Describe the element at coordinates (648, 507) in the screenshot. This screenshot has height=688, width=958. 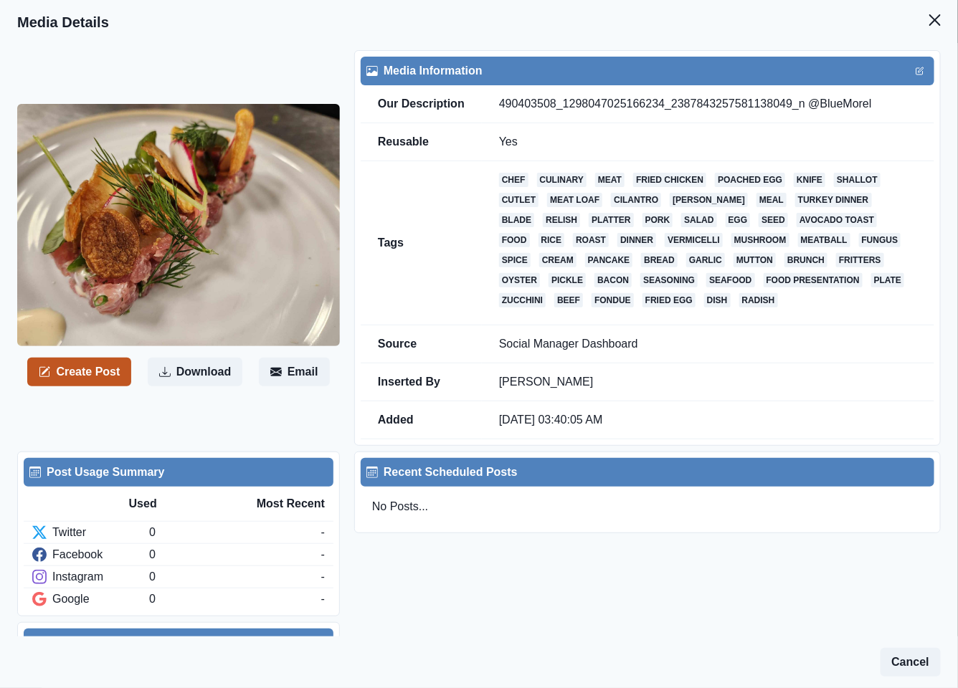
I see `div: No Posts...` at that location.